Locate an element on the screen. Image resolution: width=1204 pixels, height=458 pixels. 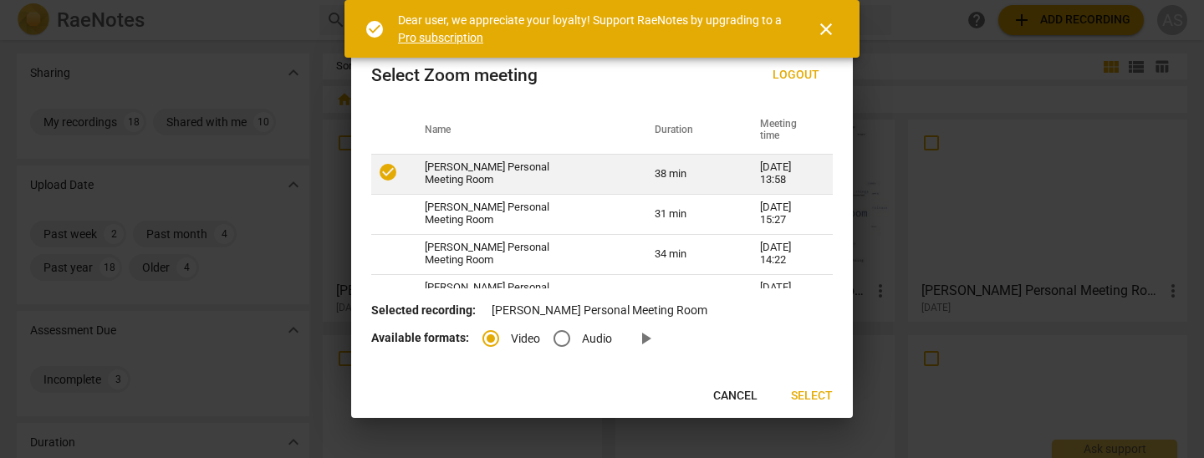
div: Select Zoom meeting is located at coordinates (454, 75).